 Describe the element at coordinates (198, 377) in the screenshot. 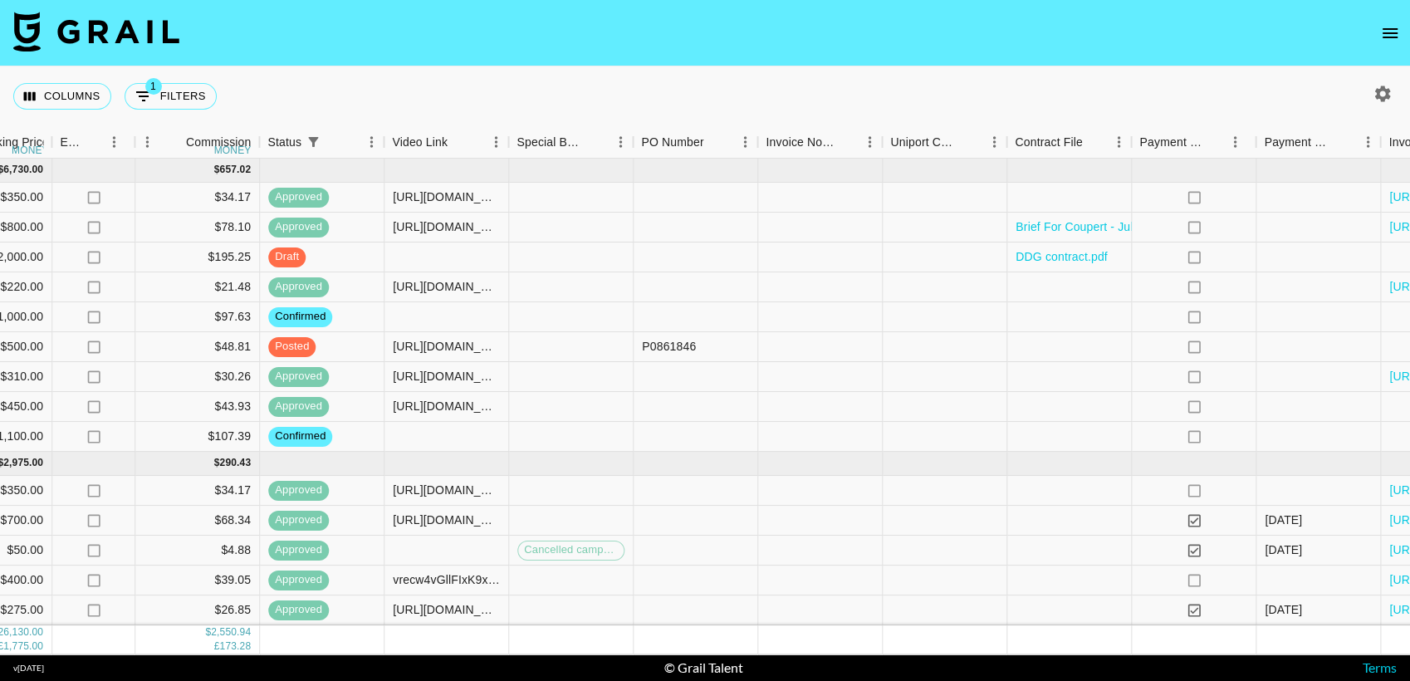

I see `div: $30.26` at that location.